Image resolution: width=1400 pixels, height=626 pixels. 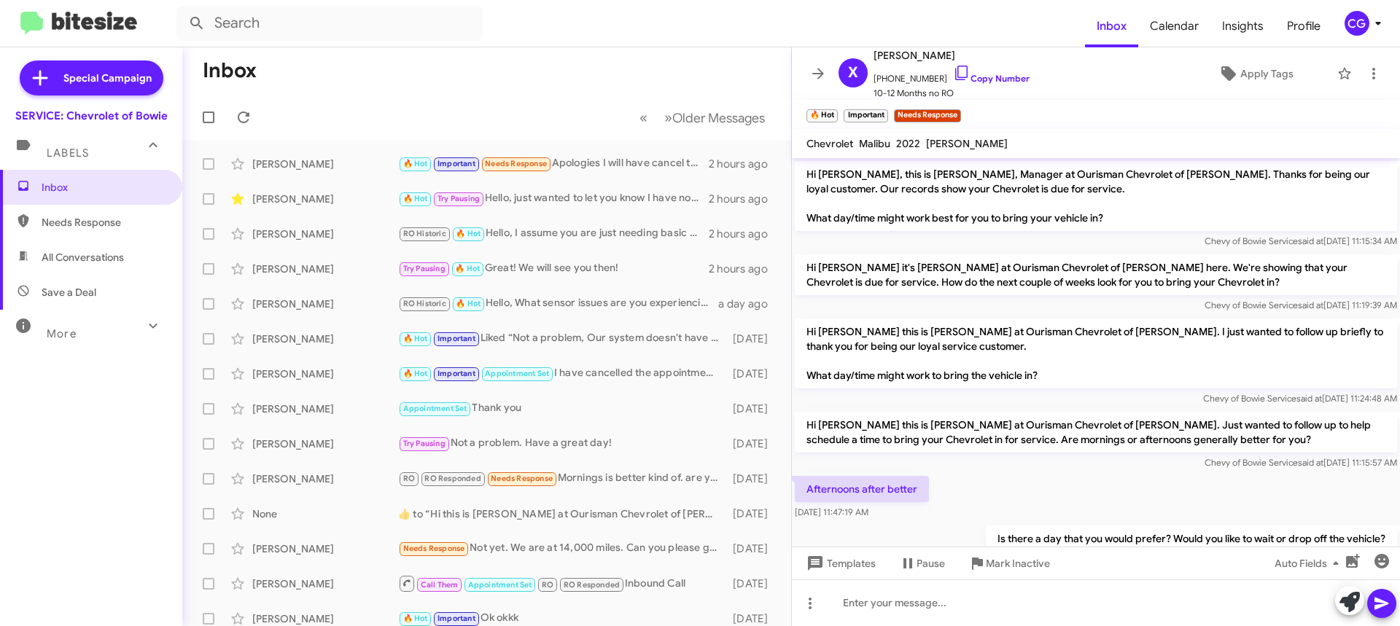 What do you see at coordinates (561, 443) in the screenshot?
I see `div: Not a problem. Have a great day!` at bounding box center [561, 443].